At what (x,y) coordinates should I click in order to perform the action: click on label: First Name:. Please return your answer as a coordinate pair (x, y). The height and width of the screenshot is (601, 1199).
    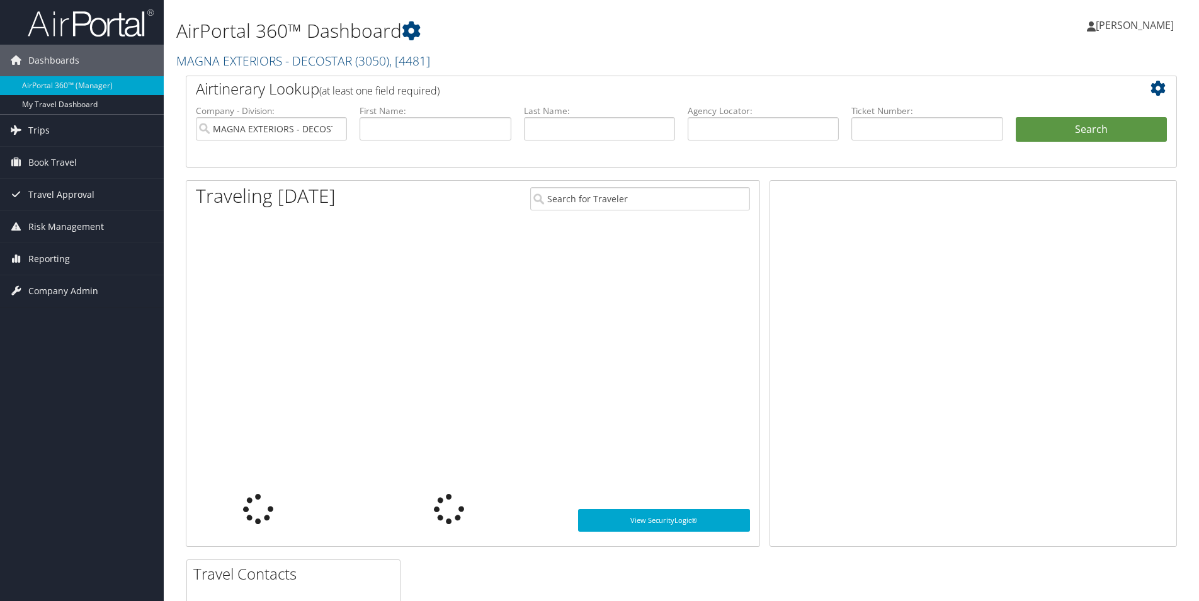
    Looking at the image, I should click on (435, 111).